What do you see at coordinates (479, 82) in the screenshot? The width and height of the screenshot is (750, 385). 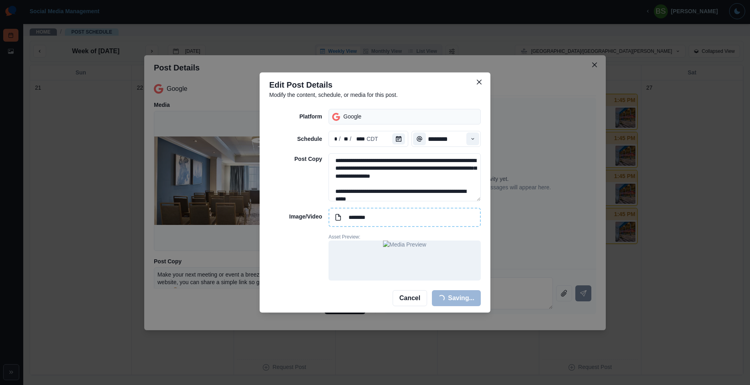 I see `button: Close` at bounding box center [479, 82].